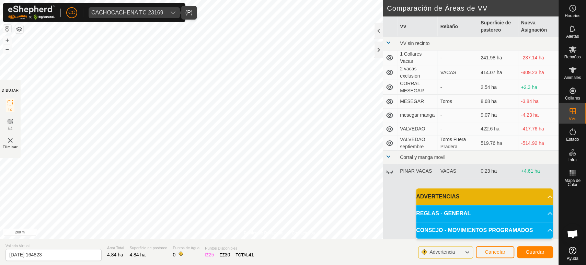  I want to click on div: IZ, so click(209, 255).